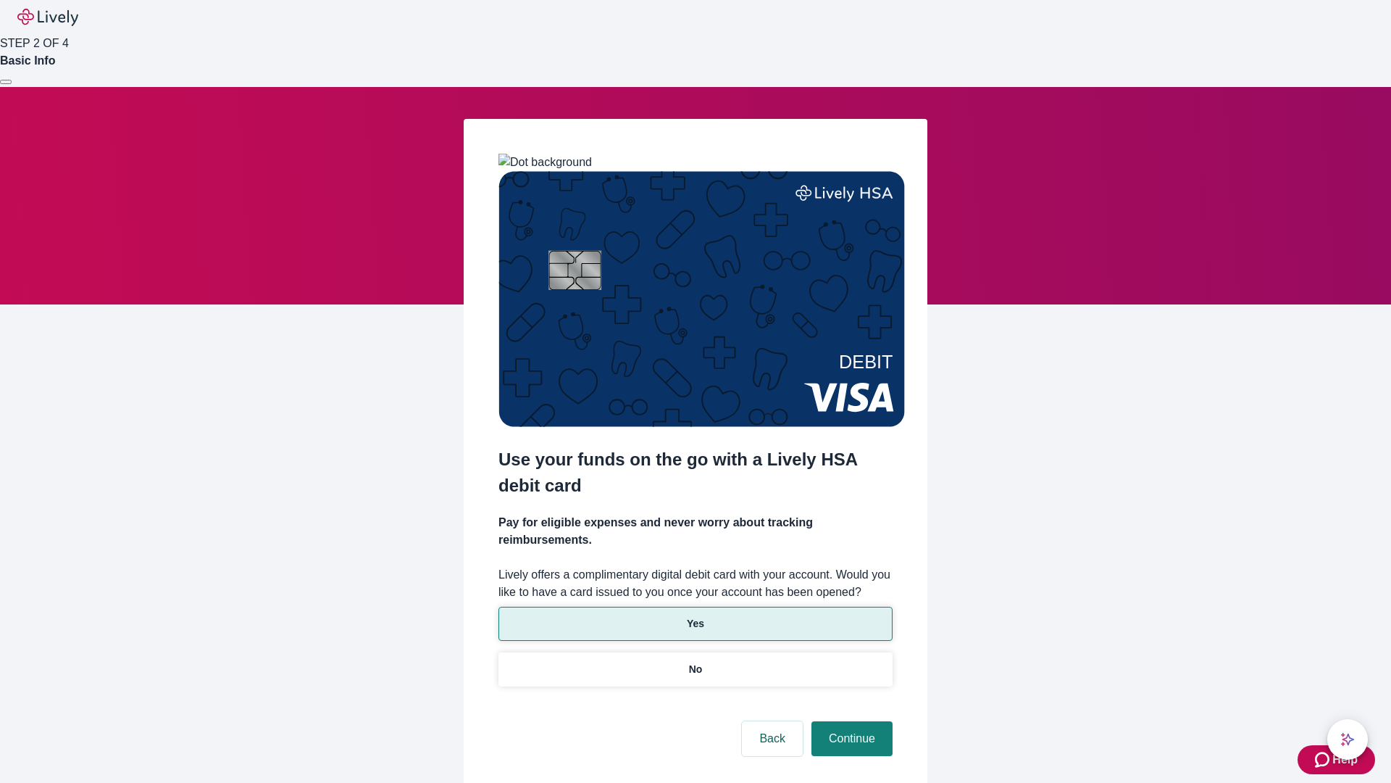 This screenshot has width=1391, height=783. What do you see at coordinates (48, 17) in the screenshot?
I see `img: Lively` at bounding box center [48, 17].